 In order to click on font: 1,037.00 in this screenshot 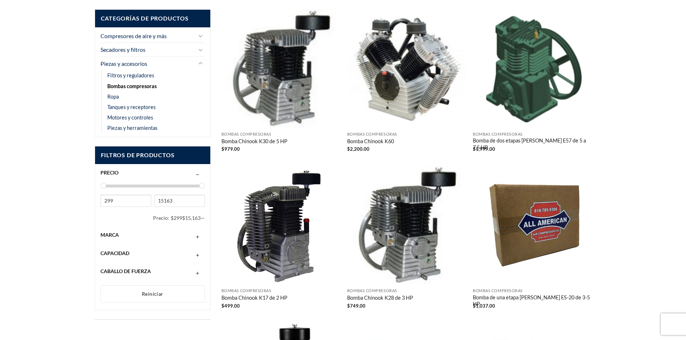, I will do `click(485, 306)`.